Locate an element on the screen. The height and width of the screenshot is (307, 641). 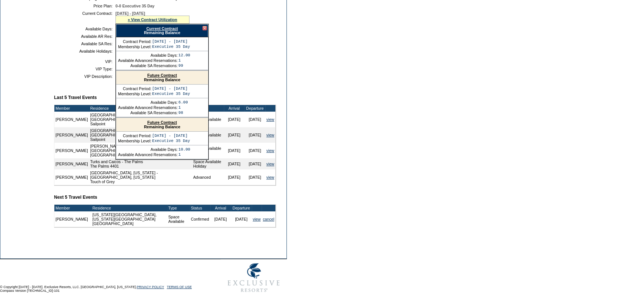
td: 6.00 is located at coordinates (183, 102).